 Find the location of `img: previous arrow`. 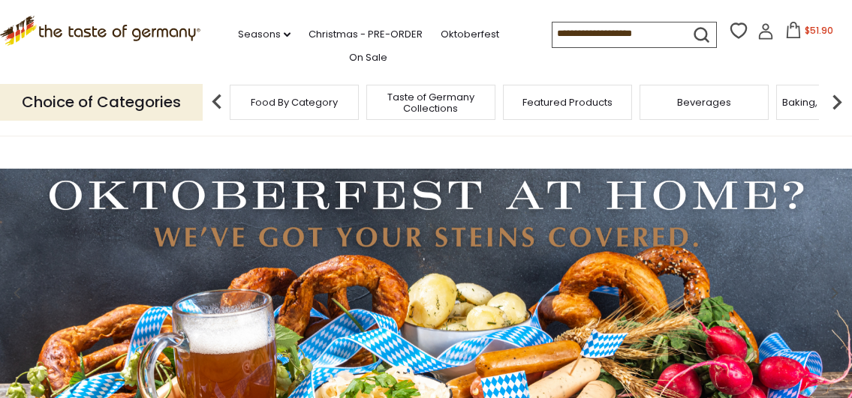

img: previous arrow is located at coordinates (217, 102).